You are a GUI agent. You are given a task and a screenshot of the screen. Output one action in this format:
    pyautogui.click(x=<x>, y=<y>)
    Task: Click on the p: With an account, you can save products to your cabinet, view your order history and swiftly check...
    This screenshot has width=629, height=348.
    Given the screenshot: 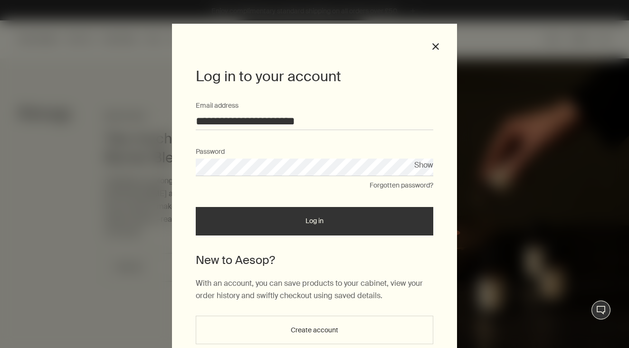 What is the action you would take?
    pyautogui.click(x=314, y=289)
    